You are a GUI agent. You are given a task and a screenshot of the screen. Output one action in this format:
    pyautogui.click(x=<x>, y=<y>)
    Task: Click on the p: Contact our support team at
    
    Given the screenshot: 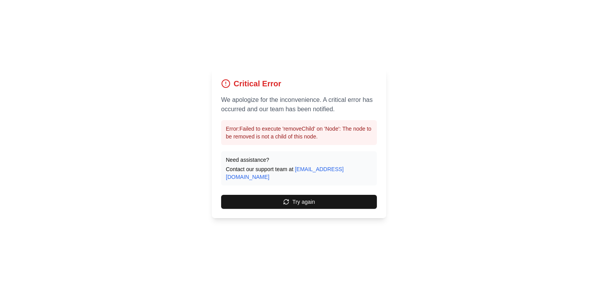 What is the action you would take?
    pyautogui.click(x=299, y=173)
    